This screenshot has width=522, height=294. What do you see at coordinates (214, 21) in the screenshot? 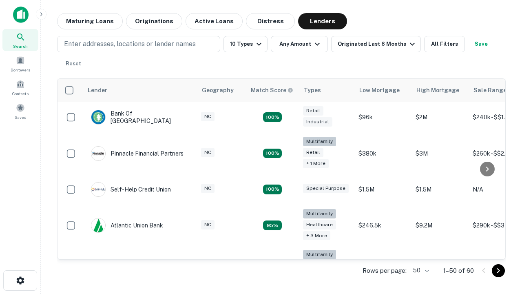
I see `button: Active Loans` at bounding box center [214, 21].